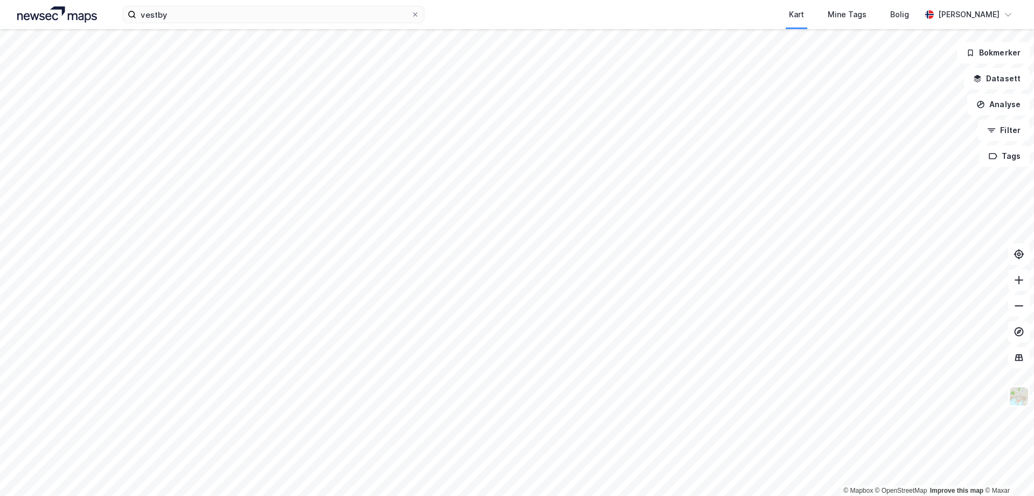  I want to click on img: logo.a4113a55bc3d86da70a041830d287a7e.svg, so click(57, 15).